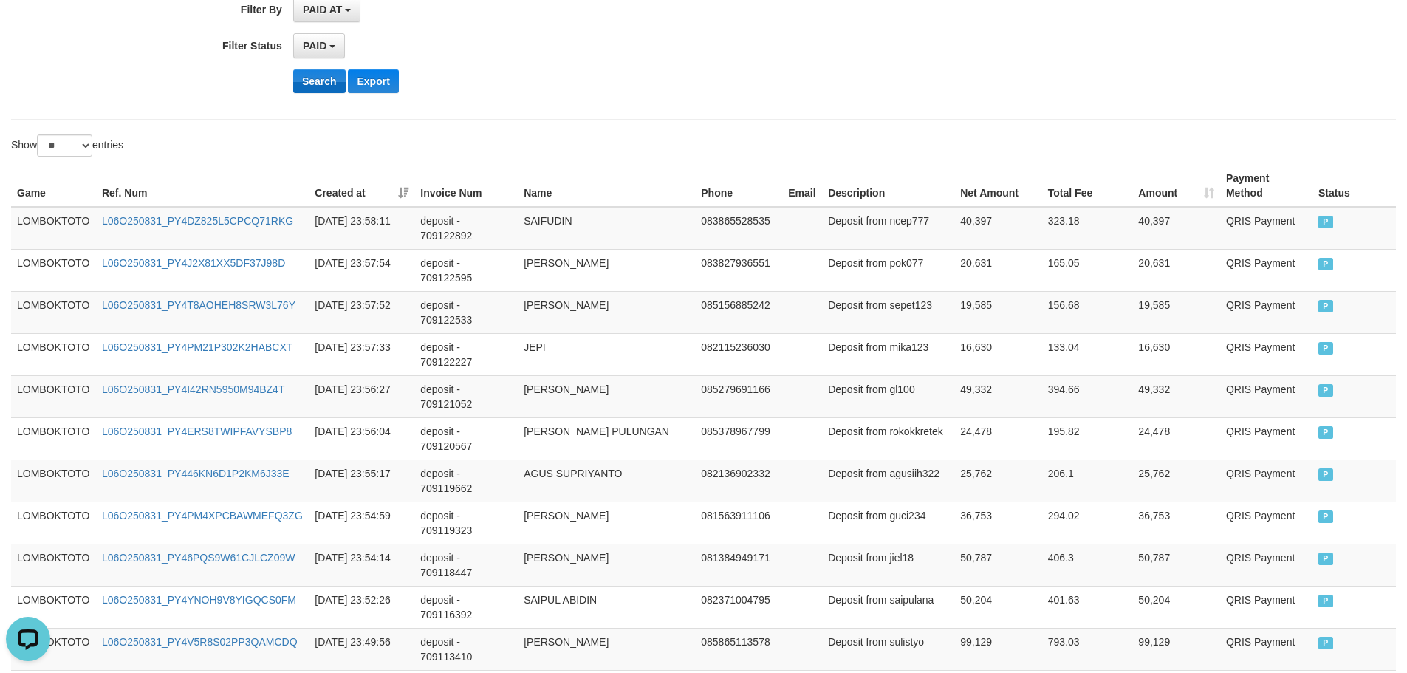 The width and height of the screenshot is (1407, 673). I want to click on td: 99,129, so click(1176, 649).